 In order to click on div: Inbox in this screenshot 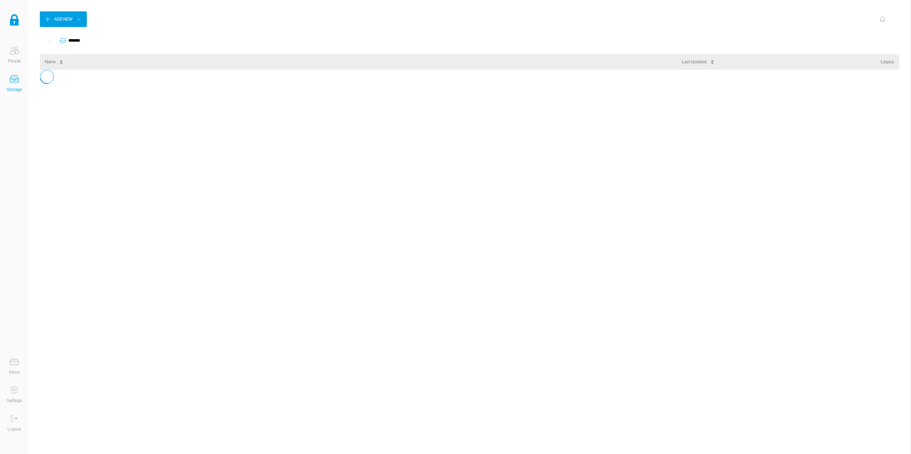, I will do `click(14, 373)`.